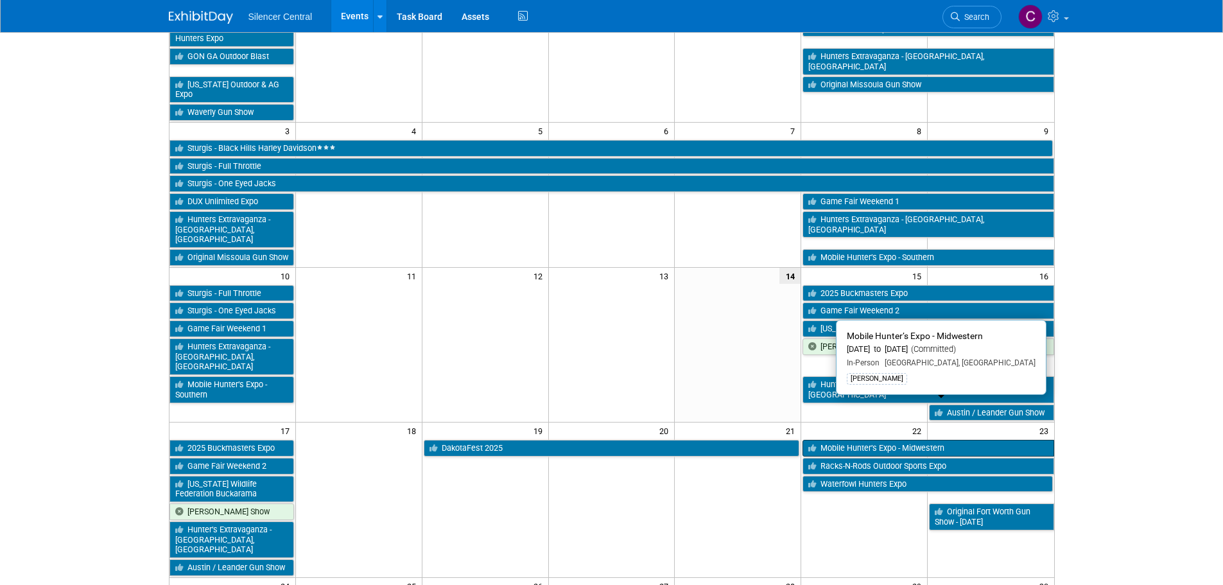 This screenshot has height=585, width=1223. I want to click on span: 6, so click(668, 130).